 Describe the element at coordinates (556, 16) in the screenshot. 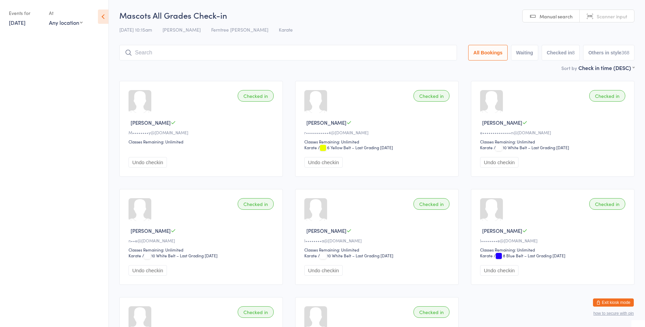

I see `span: Manual search` at that location.